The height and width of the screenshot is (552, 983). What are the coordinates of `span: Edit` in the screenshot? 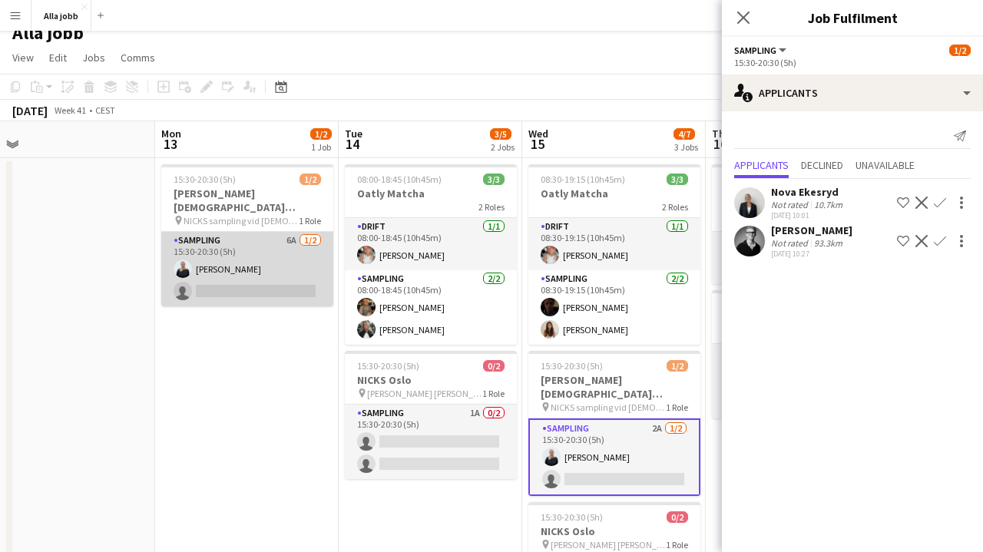 It's located at (58, 58).